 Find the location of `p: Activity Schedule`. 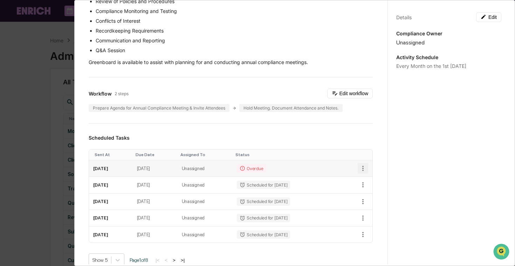

p: Activity Schedule is located at coordinates (449, 57).